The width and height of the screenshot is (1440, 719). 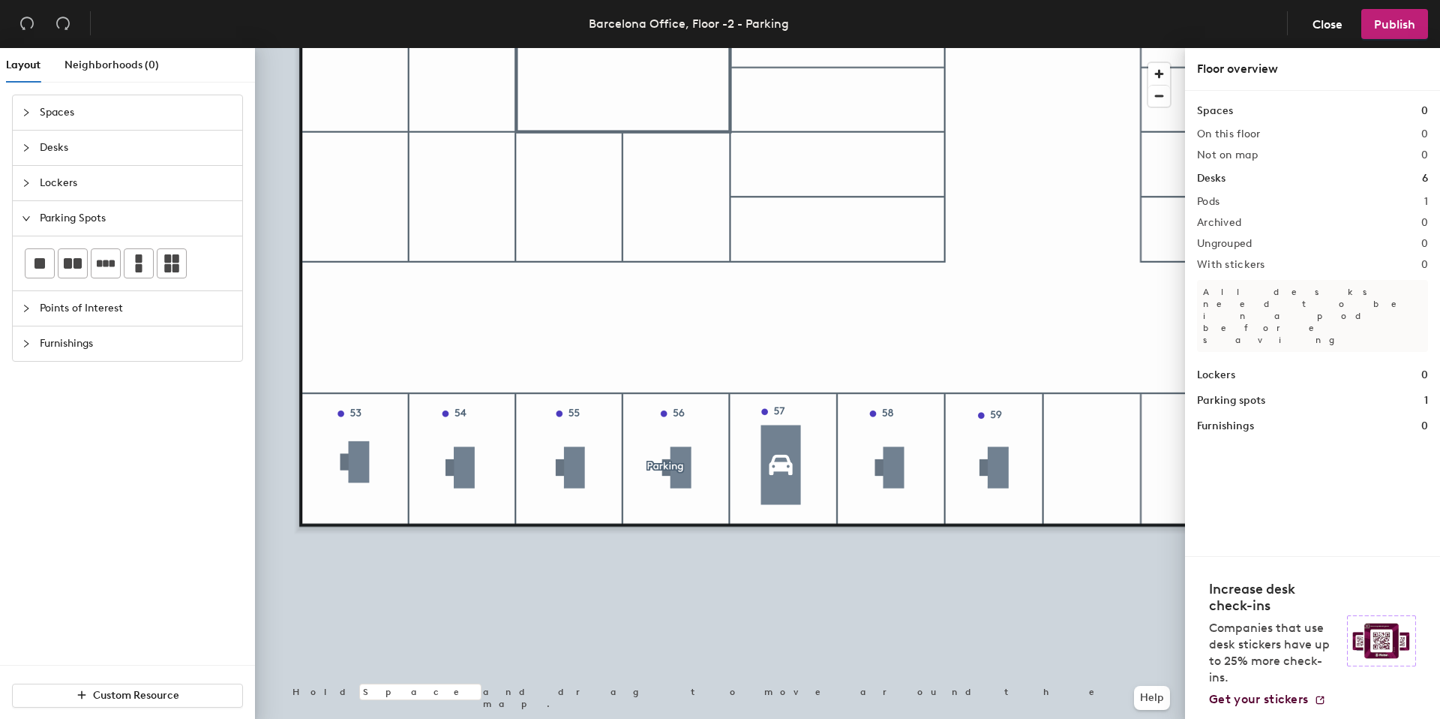 I want to click on h1: Lockers, so click(x=1216, y=375).